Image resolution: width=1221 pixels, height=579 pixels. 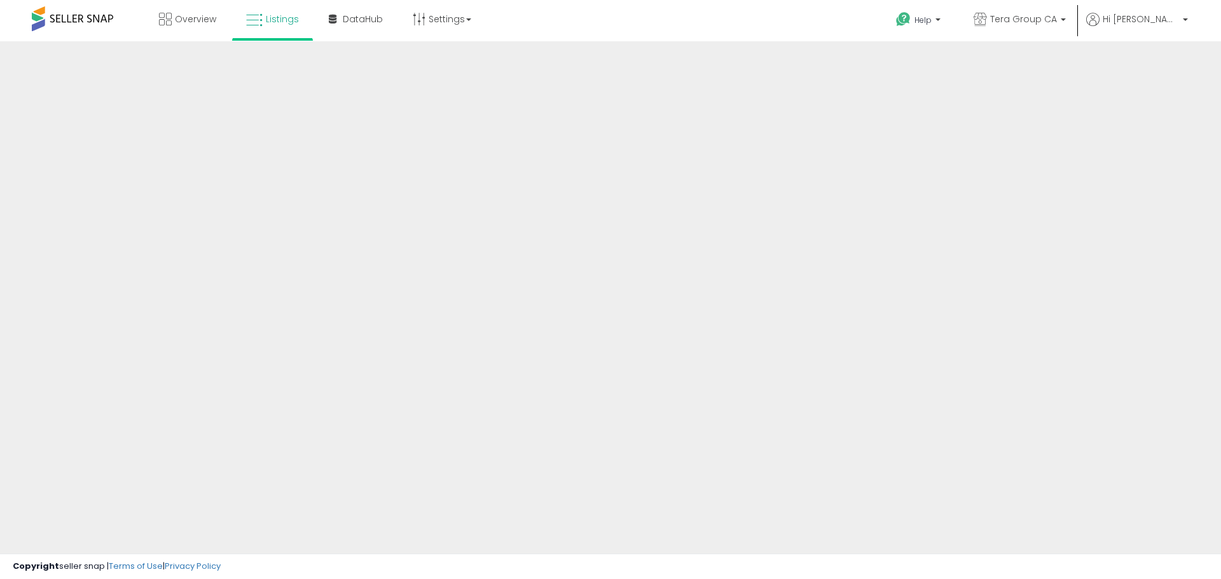 What do you see at coordinates (903, 19) in the screenshot?
I see `i: Get Help` at bounding box center [903, 19].